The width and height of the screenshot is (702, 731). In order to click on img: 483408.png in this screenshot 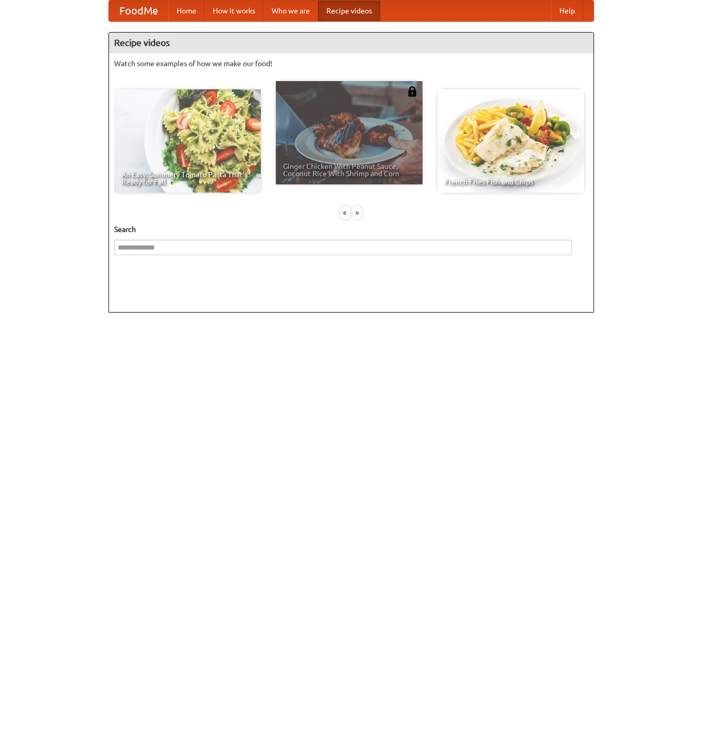, I will do `click(412, 91)`.